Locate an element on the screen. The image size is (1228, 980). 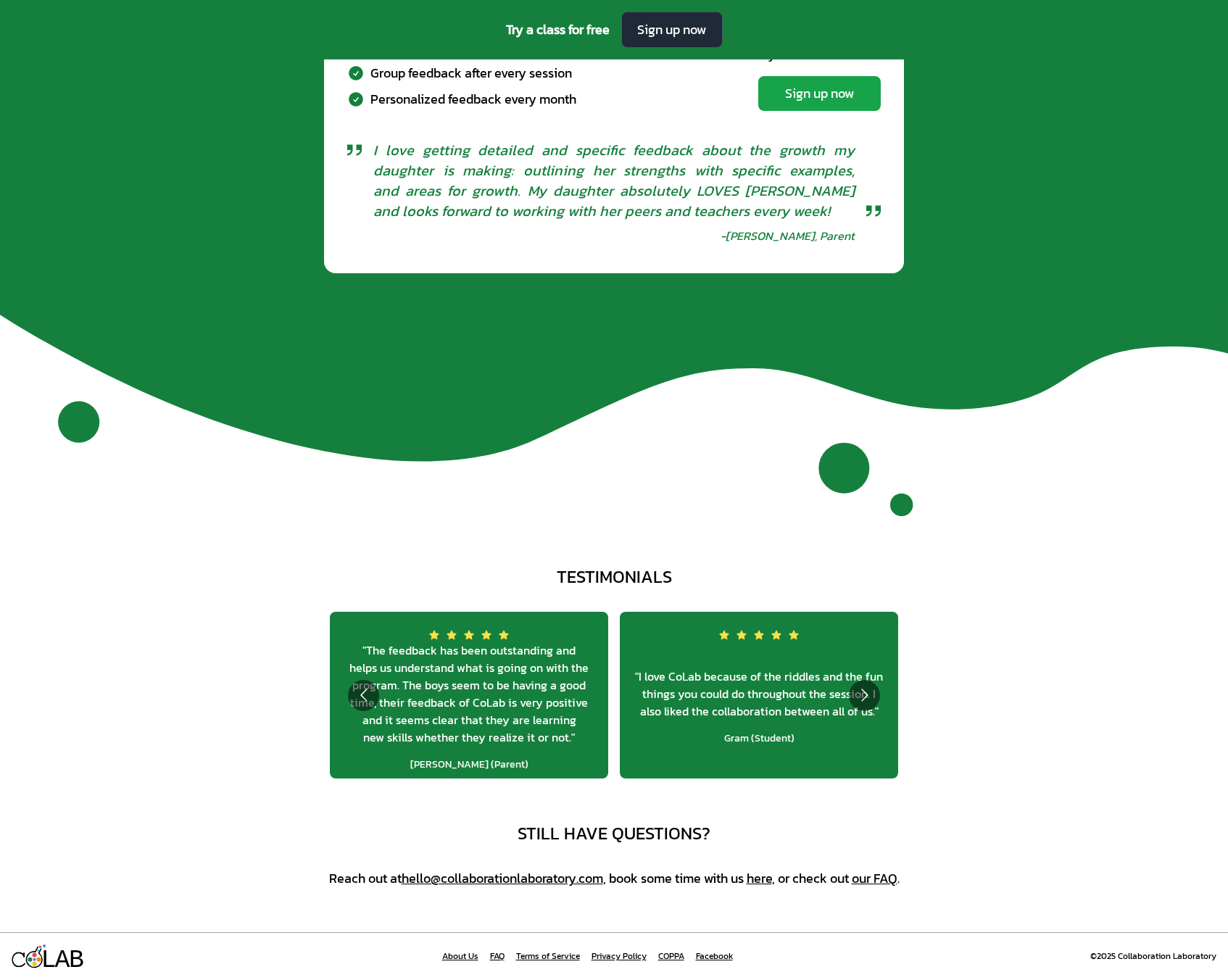
a: Facebook is located at coordinates (714, 956).